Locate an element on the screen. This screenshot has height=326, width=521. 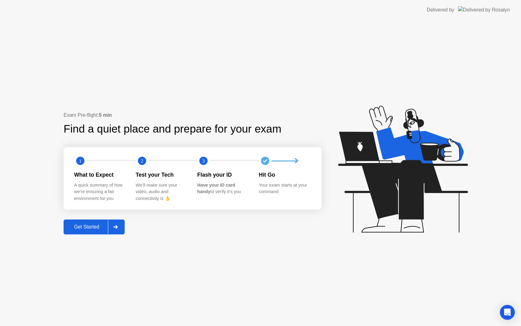
div: Delivered by is located at coordinates (440, 10).